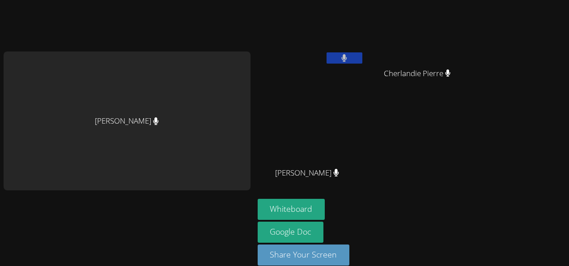 This screenshot has height=266, width=569. What do you see at coordinates (417, 73) in the screenshot?
I see `span: Cherlandie Pierre` at bounding box center [417, 73].